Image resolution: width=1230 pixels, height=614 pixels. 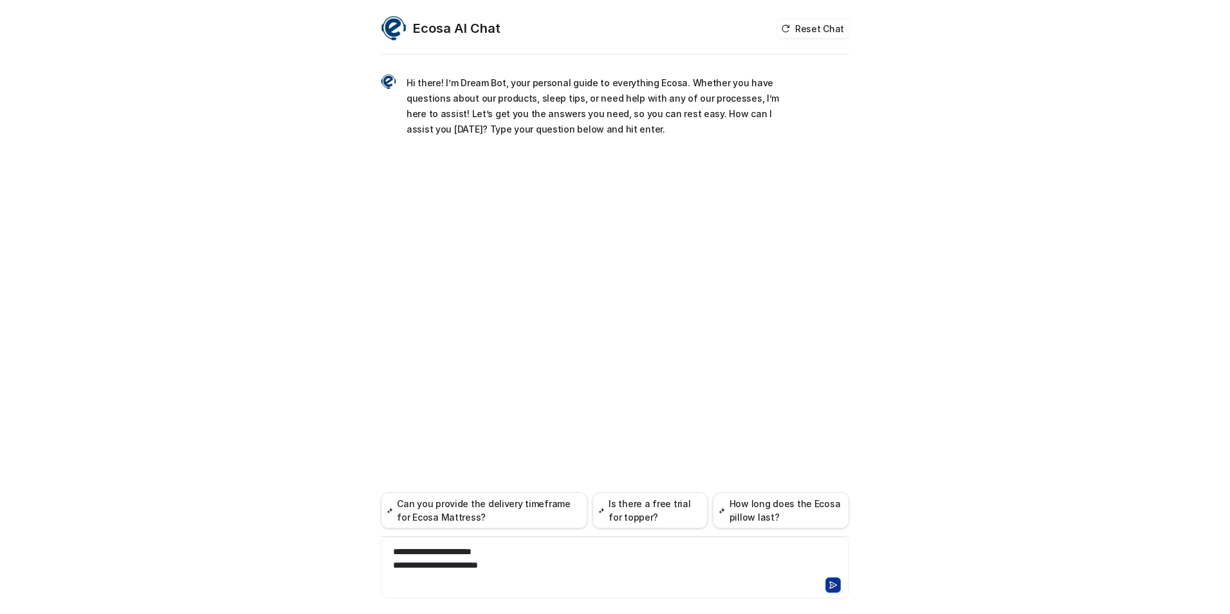 What do you see at coordinates (484, 510) in the screenshot?
I see `button: Can you provide the delivery timeframe for Ecosa Mattress?` at bounding box center [484, 510].